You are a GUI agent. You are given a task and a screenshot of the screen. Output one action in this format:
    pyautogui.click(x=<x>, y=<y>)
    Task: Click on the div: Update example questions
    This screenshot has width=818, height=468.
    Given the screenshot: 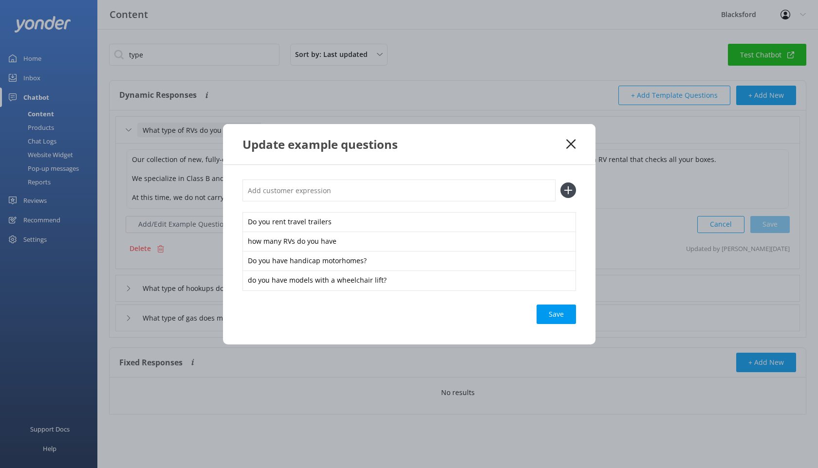 What is the action you would take?
    pyautogui.click(x=405, y=144)
    